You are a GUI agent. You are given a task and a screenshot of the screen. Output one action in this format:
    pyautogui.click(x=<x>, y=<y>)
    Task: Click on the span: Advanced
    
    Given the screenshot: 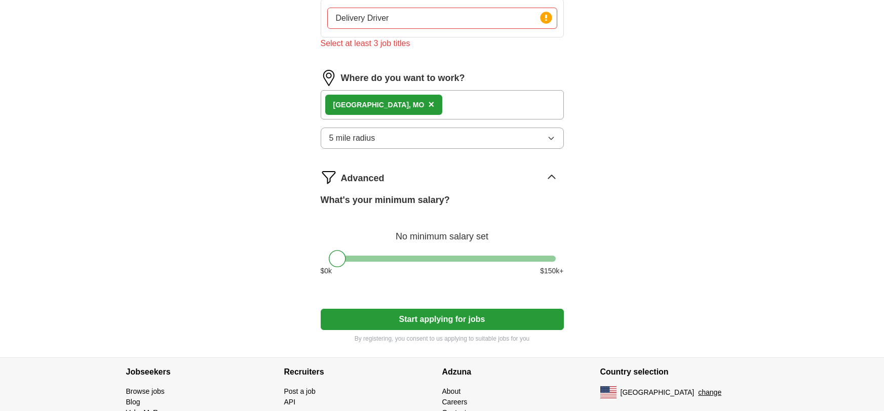 What is the action you would take?
    pyautogui.click(x=363, y=178)
    